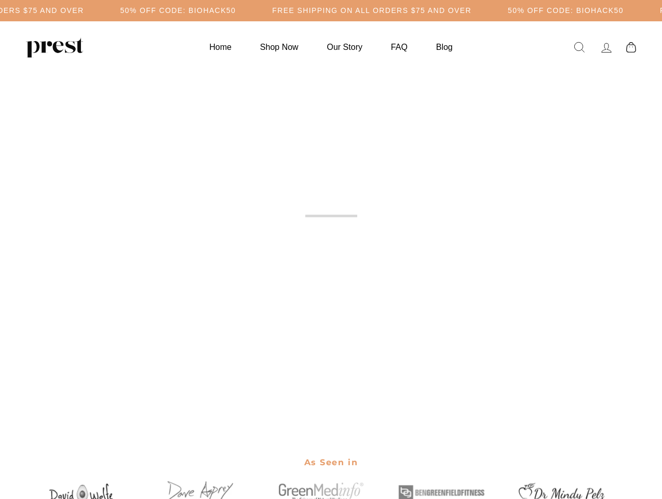  Describe the element at coordinates (399, 47) in the screenshot. I see `a: FAQ` at that location.